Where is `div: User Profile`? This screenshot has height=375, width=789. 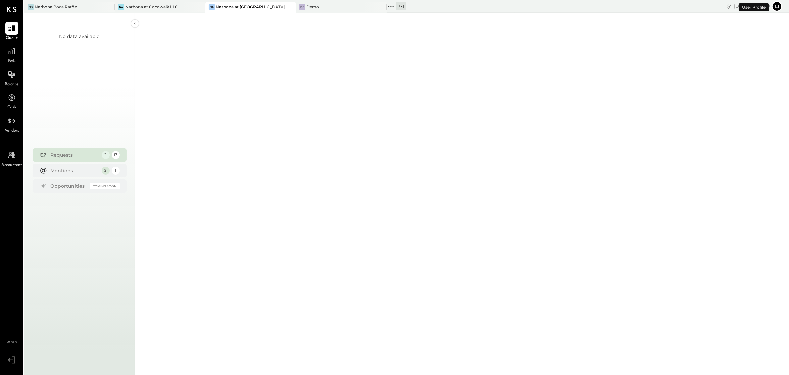
div: User Profile is located at coordinates (753, 7).